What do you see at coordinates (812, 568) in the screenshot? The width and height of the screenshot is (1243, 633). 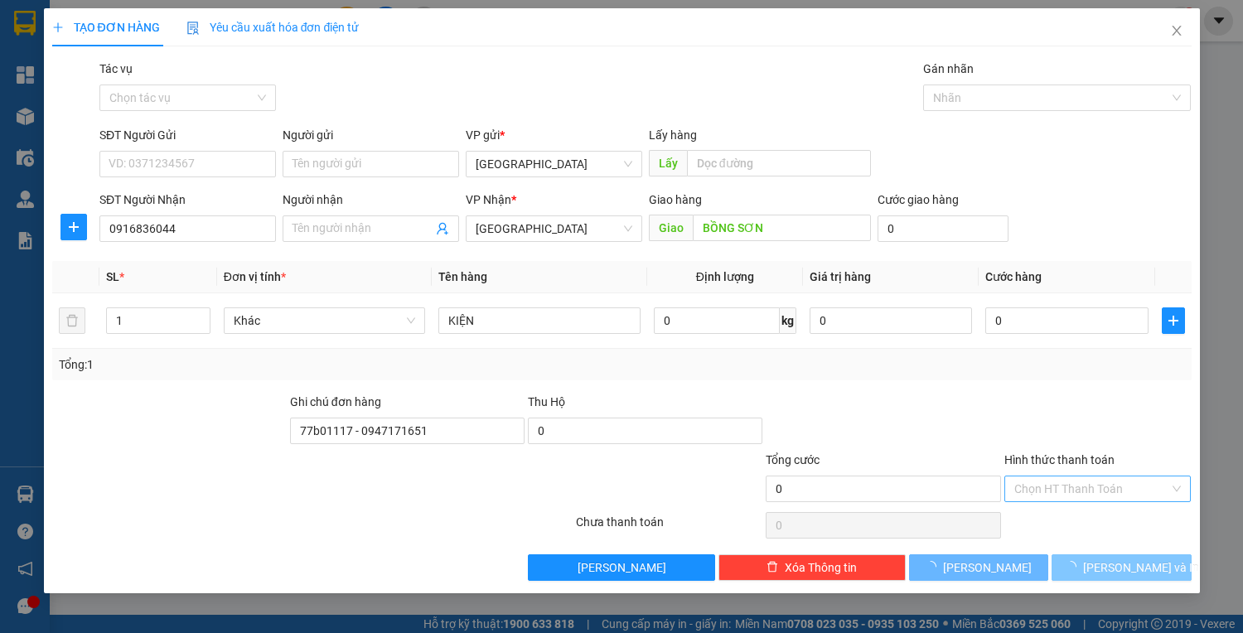 I see `button: deleteXóa Thông tin` at bounding box center [812, 568].